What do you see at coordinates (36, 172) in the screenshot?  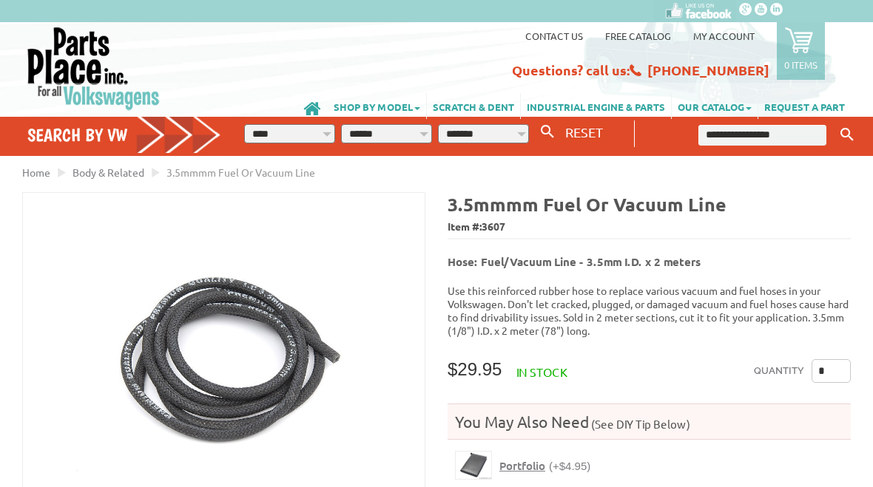 I see `a: Home` at bounding box center [36, 172].